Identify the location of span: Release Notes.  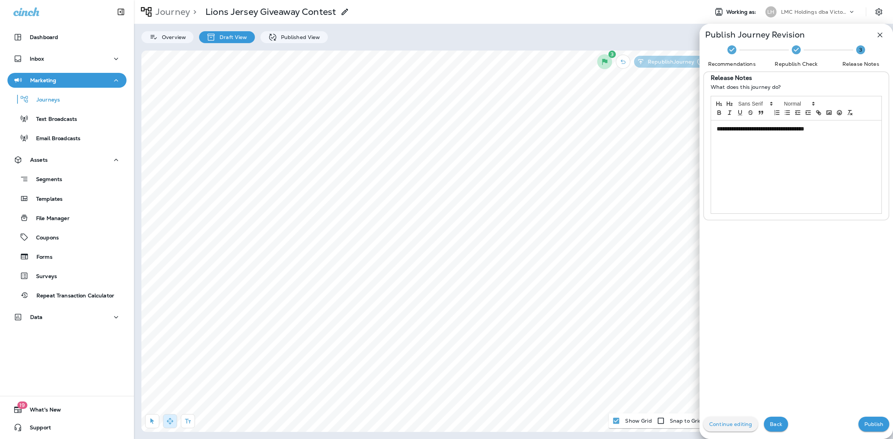
(860, 64).